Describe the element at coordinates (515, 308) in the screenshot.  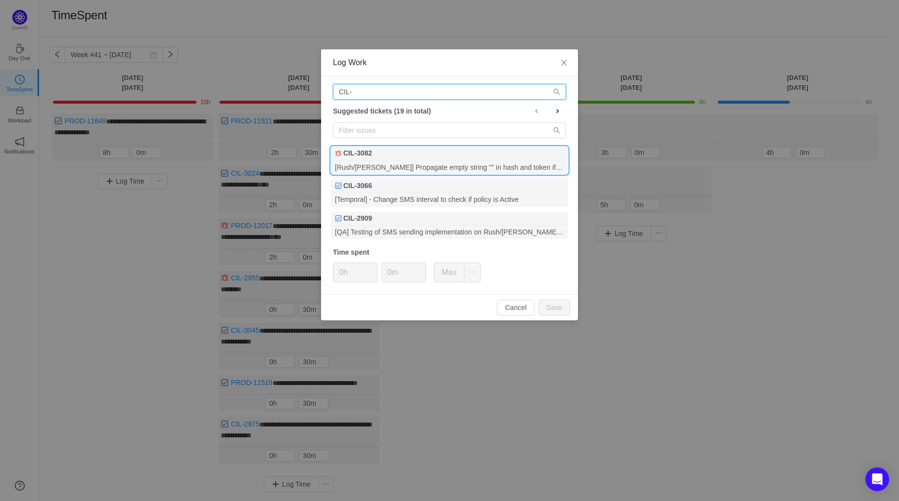
I see `button: Cancel` at that location.